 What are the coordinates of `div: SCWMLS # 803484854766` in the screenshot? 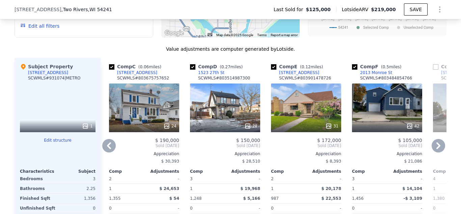 It's located at (386, 78).